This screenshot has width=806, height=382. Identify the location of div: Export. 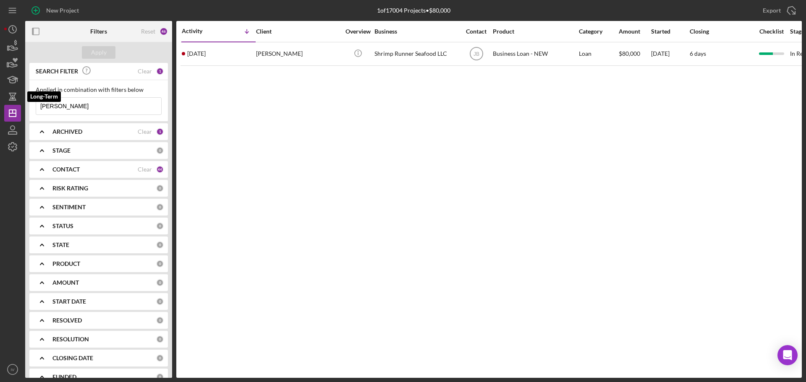
(772, 10).